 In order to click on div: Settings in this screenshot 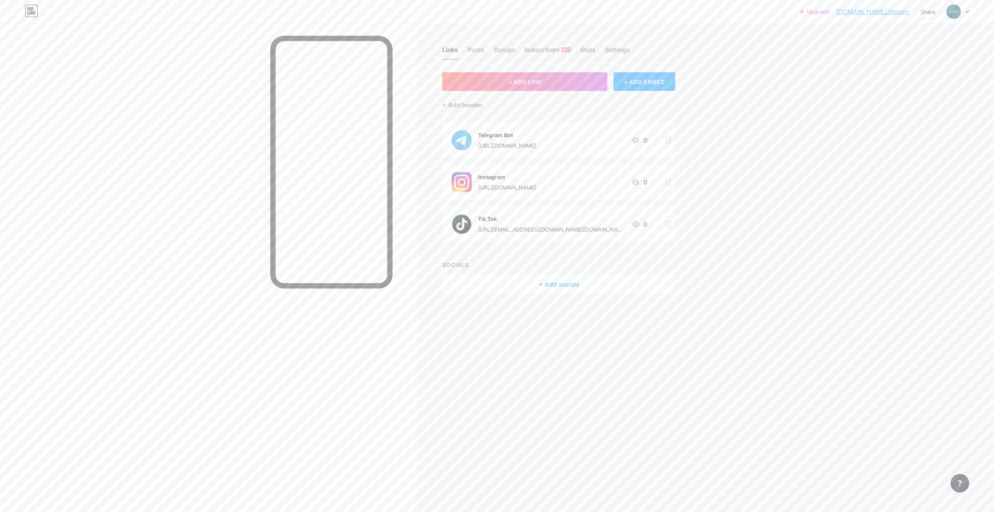, I will do `click(617, 52)`.